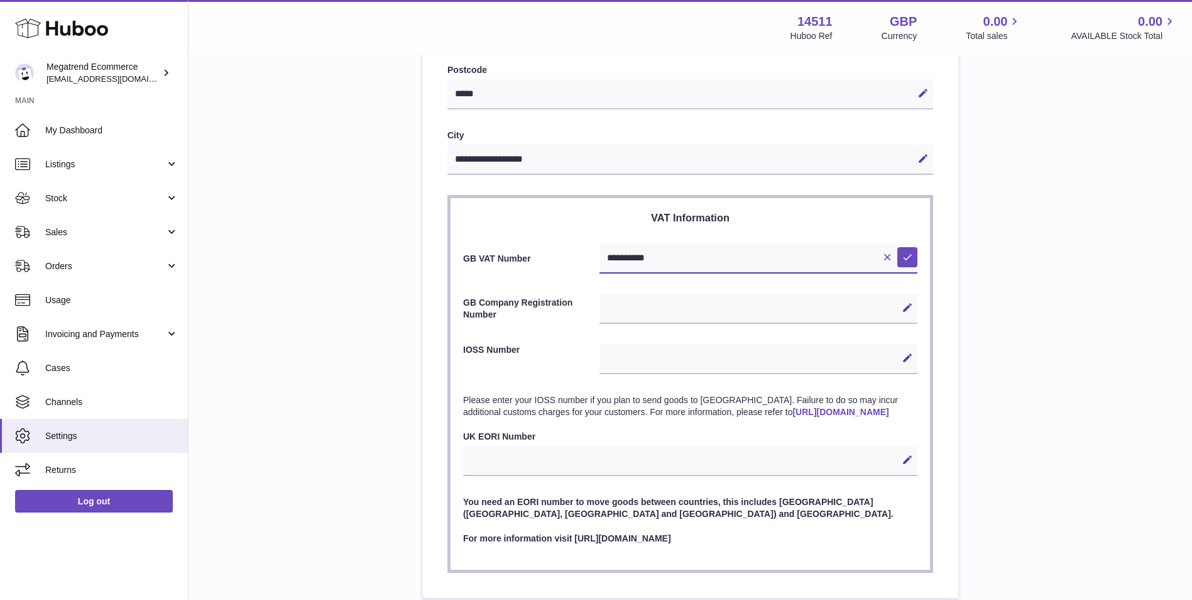  What do you see at coordinates (105, 266) in the screenshot?
I see `span: Orders` at bounding box center [105, 266].